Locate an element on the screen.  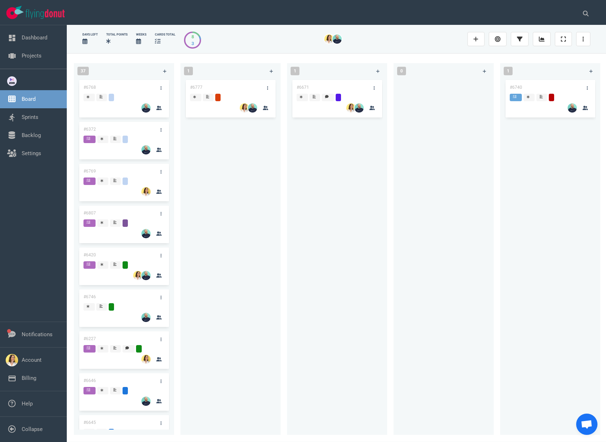
a: #6746 is located at coordinates (90, 297).